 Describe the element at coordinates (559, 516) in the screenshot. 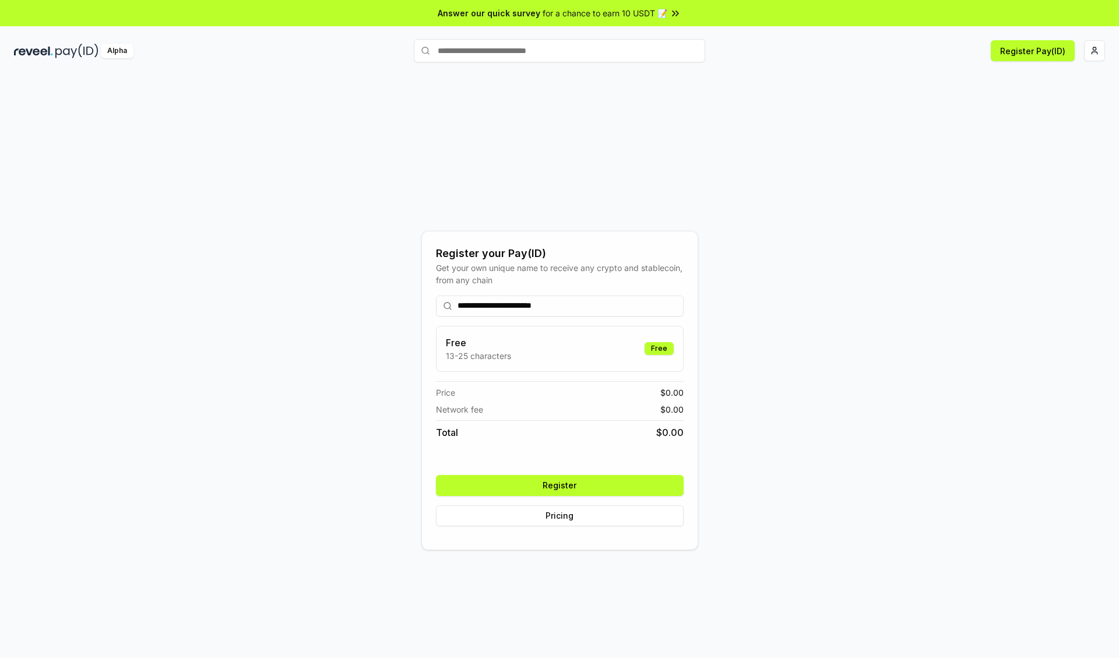

I see `button: Pricing` at that location.